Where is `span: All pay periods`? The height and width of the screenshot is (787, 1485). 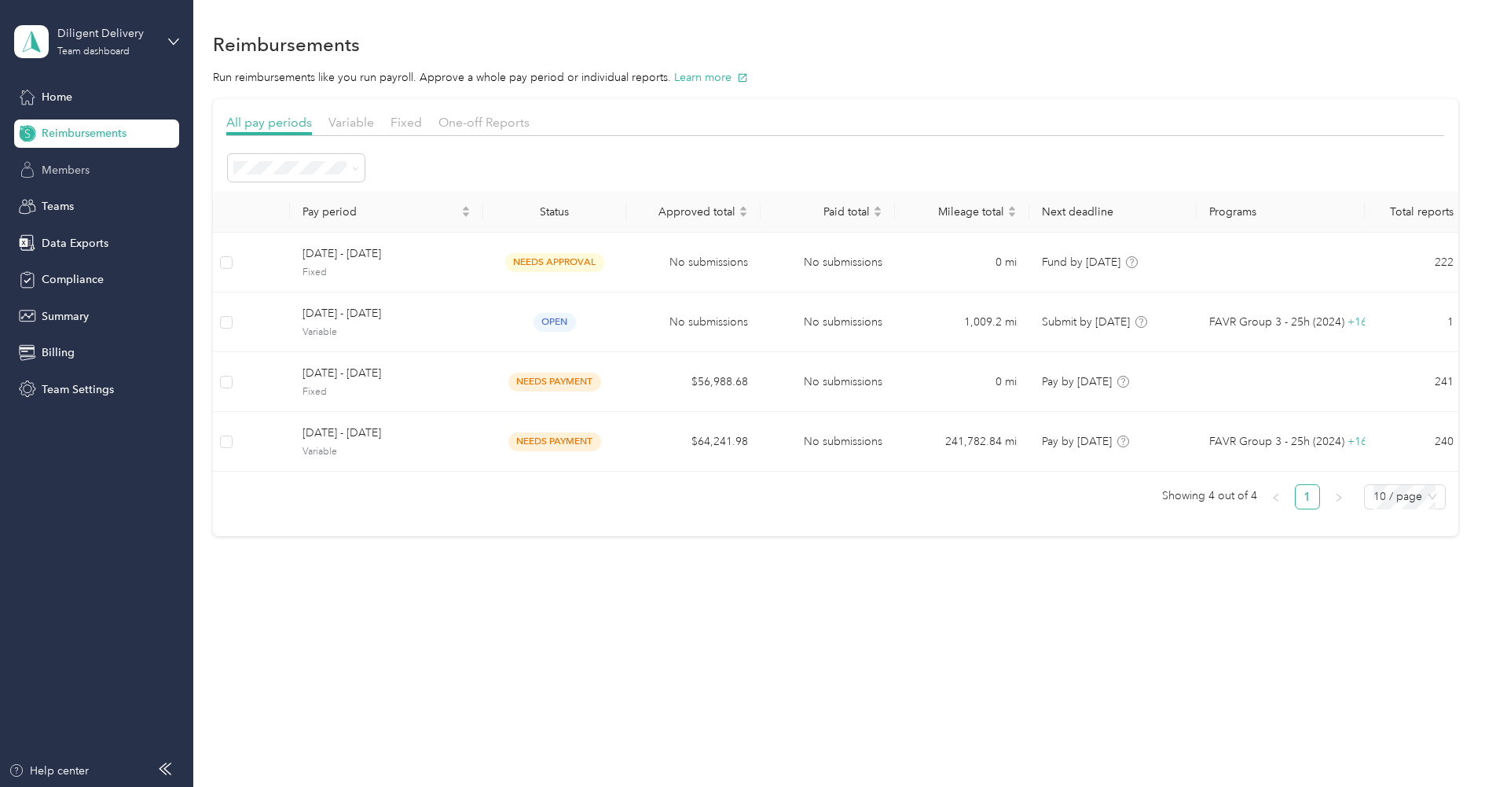 span: All pay periods is located at coordinates (269, 122).